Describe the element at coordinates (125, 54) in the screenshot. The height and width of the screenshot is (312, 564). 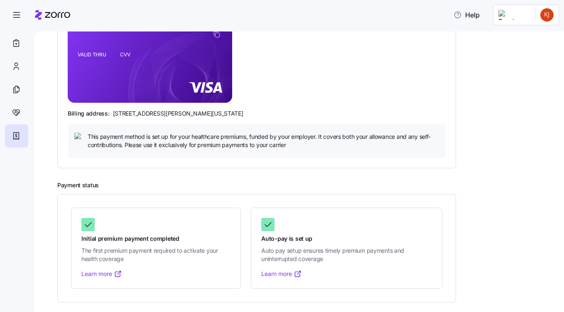
I see `tspan: CVV` at that location.